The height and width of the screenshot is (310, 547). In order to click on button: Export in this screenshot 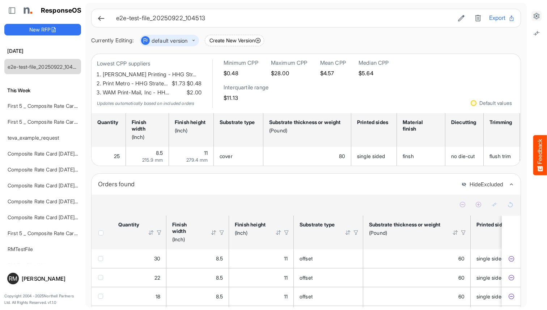, I will do `click(502, 18)`.